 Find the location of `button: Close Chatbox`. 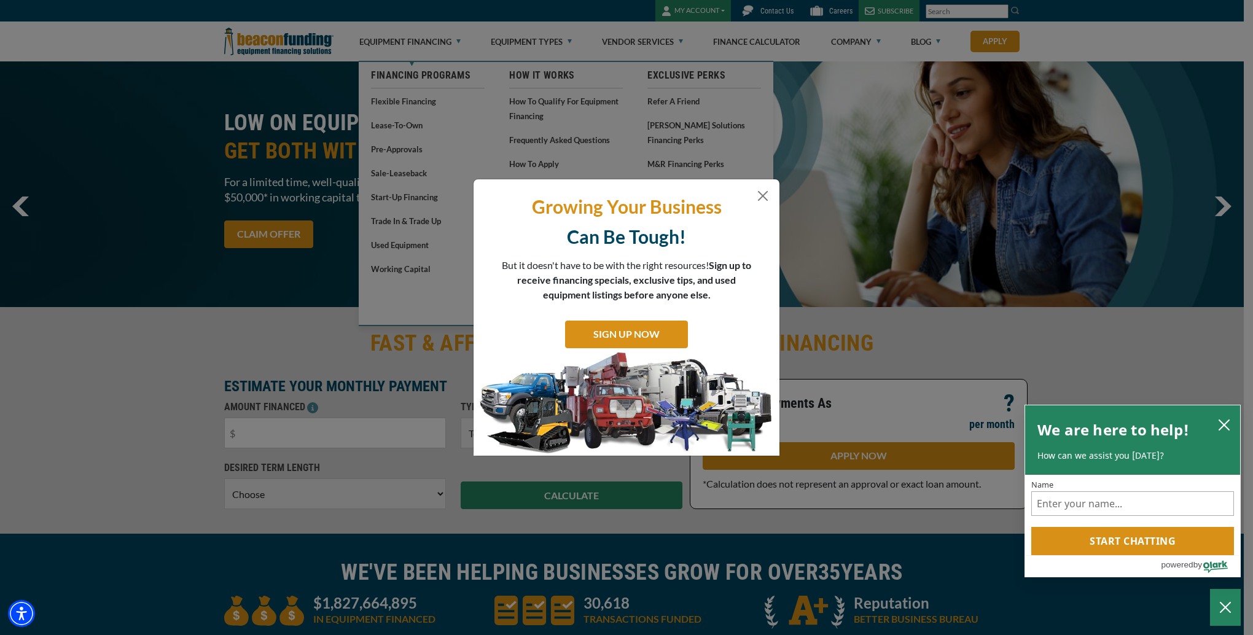

button: Close Chatbox is located at coordinates (1225, 607).